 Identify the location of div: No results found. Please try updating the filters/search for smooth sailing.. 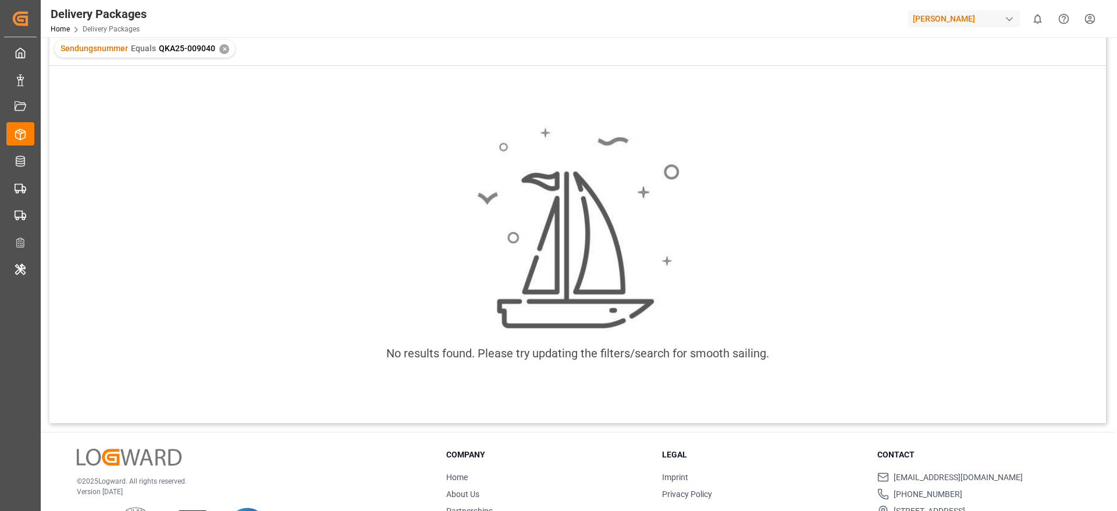
(577, 353).